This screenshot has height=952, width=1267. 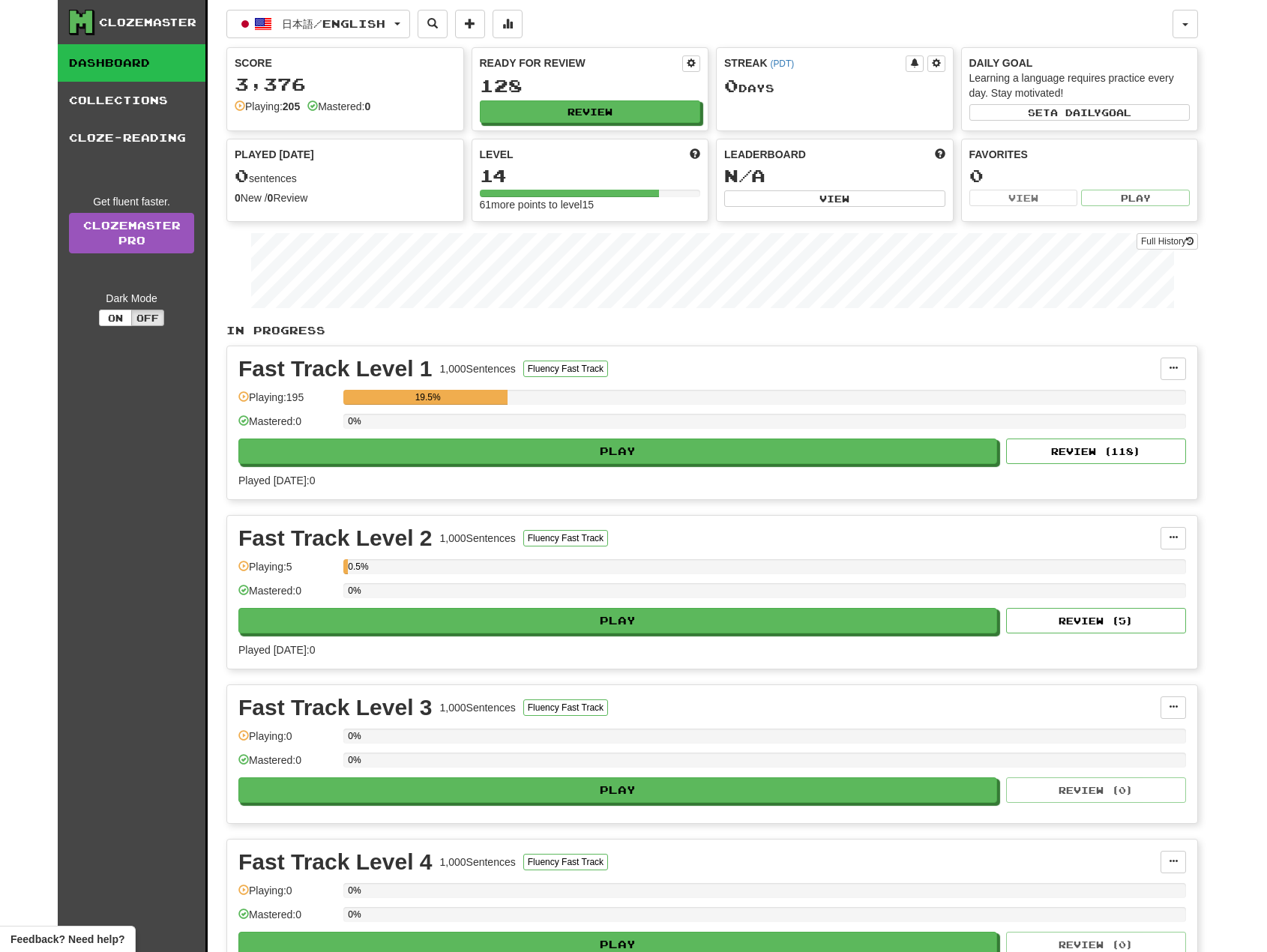 I want to click on button: Search sentences, so click(x=432, y=24).